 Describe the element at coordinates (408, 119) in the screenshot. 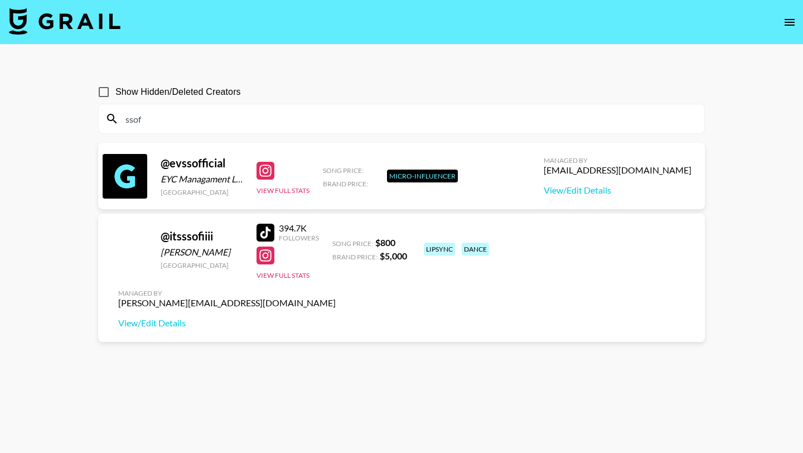

I see `input: Search by User Name` at that location.